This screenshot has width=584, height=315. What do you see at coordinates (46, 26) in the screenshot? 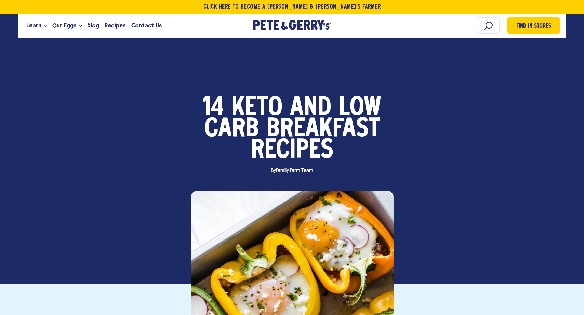
I see `button: Open the dropdown menu for Learn` at bounding box center [46, 26].